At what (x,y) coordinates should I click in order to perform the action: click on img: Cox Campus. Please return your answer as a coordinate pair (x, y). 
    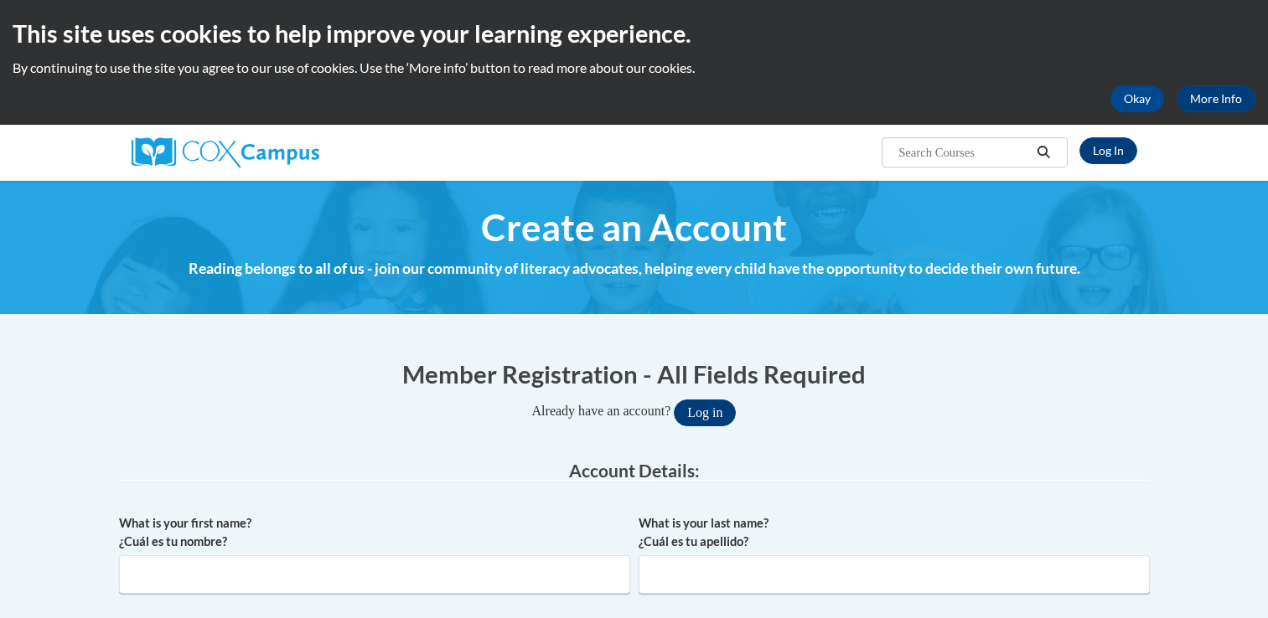
    Looking at the image, I should click on (225, 153).